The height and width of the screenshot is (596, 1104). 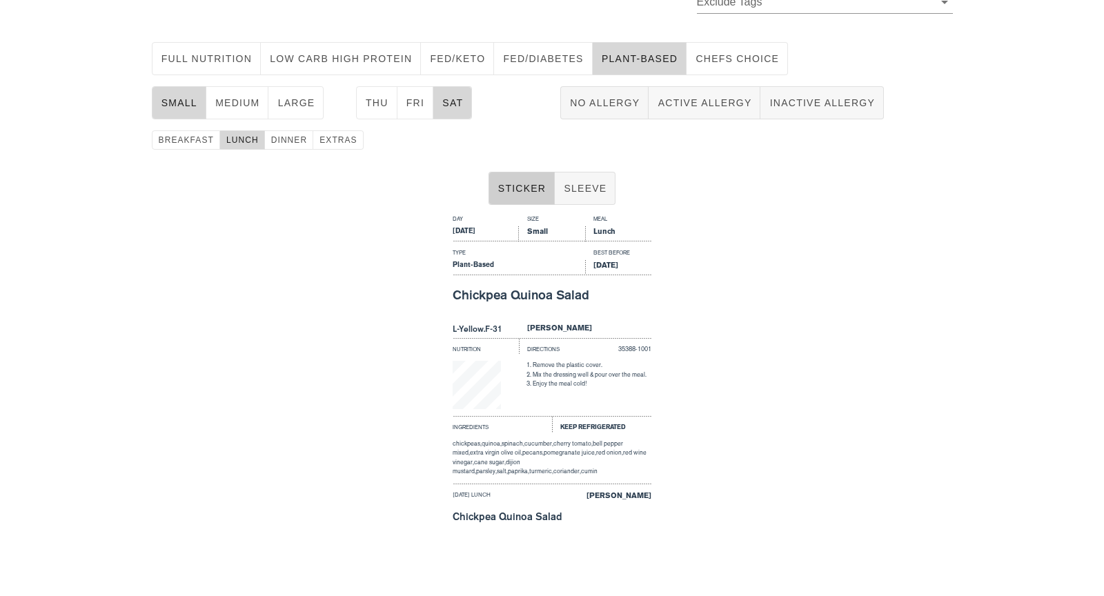 I want to click on span: Sat, so click(x=452, y=103).